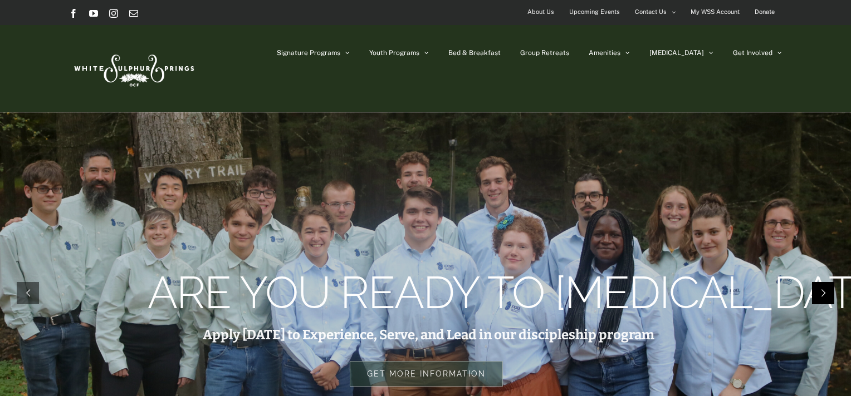  Describe the element at coordinates (752, 53) in the screenshot. I see `span: Get Involved` at that location.